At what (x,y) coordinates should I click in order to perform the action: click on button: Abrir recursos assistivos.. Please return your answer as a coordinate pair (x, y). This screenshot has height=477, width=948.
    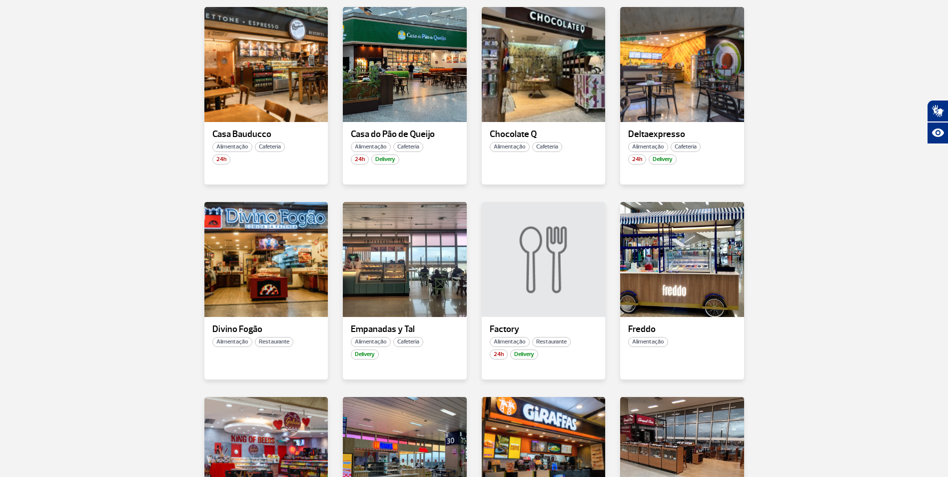
    Looking at the image, I should click on (938, 133).